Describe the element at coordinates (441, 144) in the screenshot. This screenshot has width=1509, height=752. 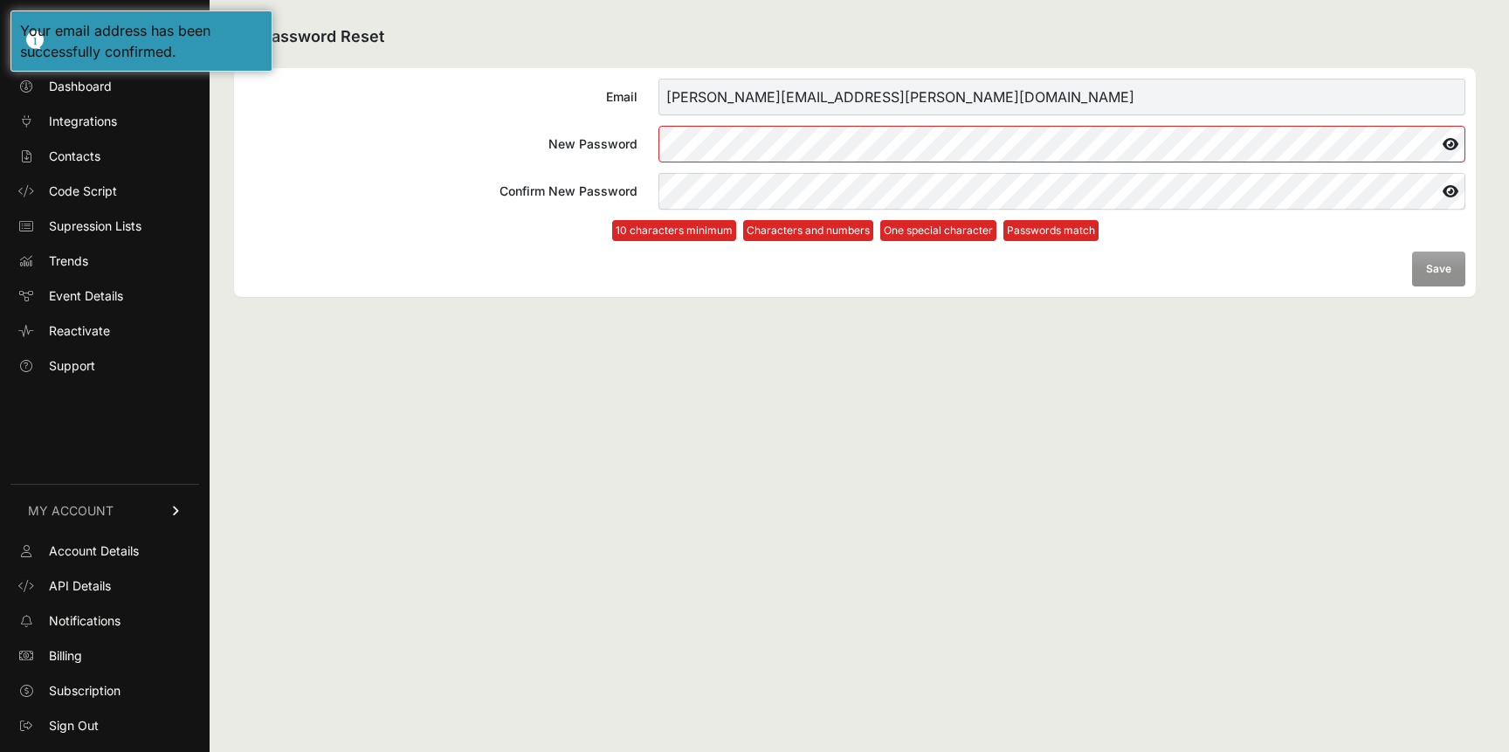
I see `div: New Password` at that location.